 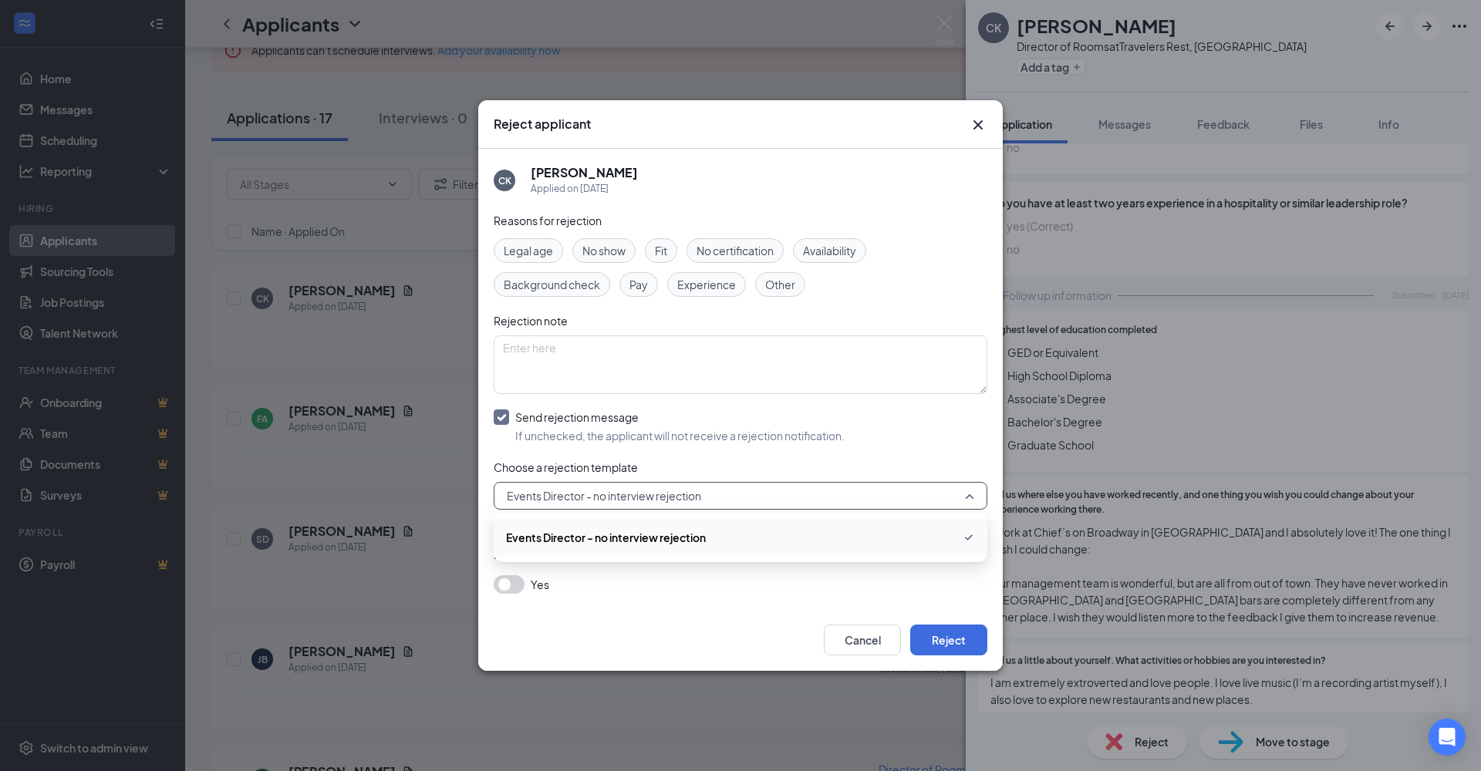 What do you see at coordinates (540, 585) in the screenshot?
I see `span: Yes` at bounding box center [540, 585].